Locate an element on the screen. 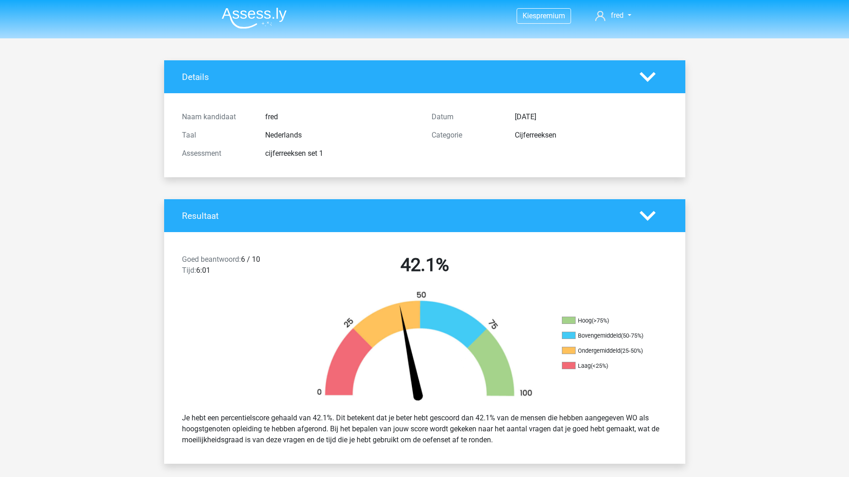 Image resolution: width=849 pixels, height=477 pixels. div: Categorie is located at coordinates (466, 135).